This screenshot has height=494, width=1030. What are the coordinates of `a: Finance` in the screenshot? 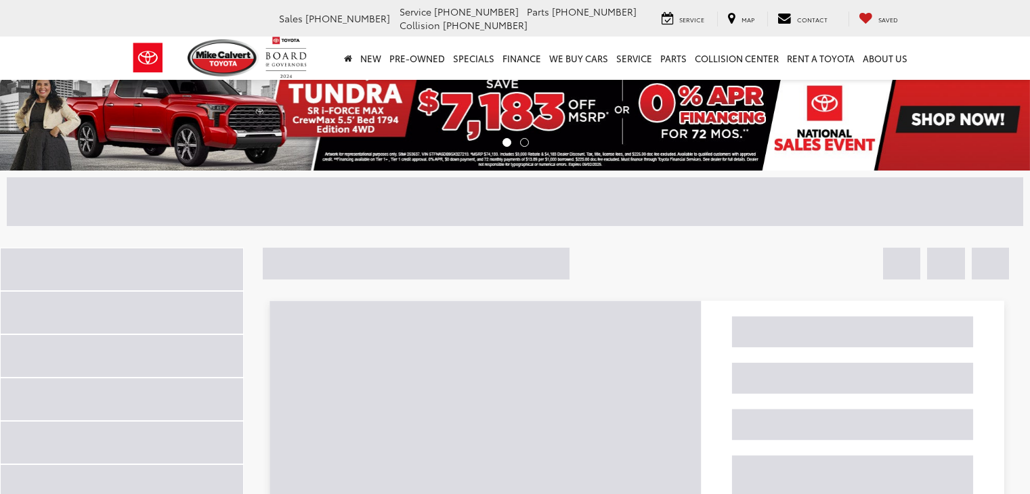 It's located at (521, 58).